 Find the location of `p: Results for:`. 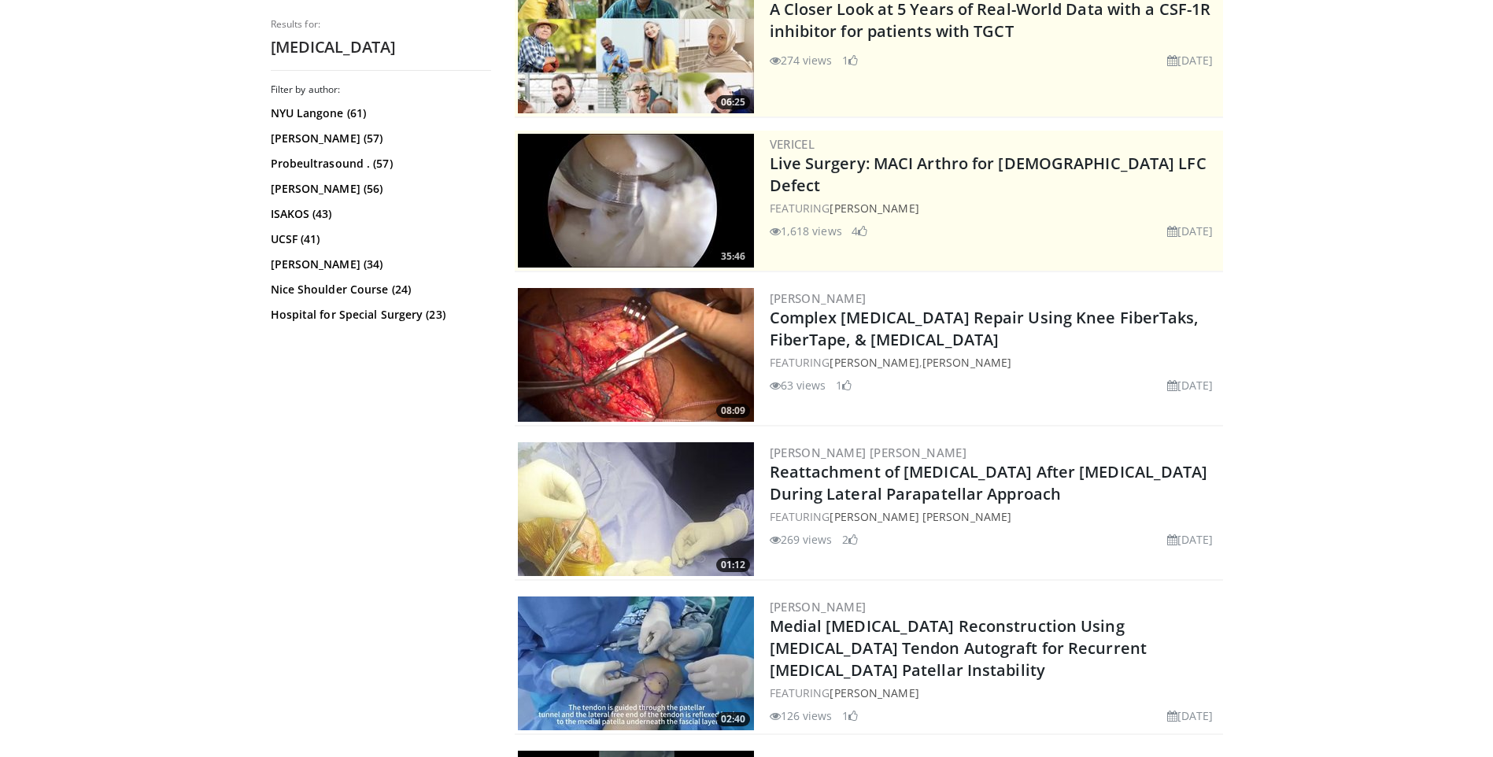

p: Results for: is located at coordinates (381, 24).